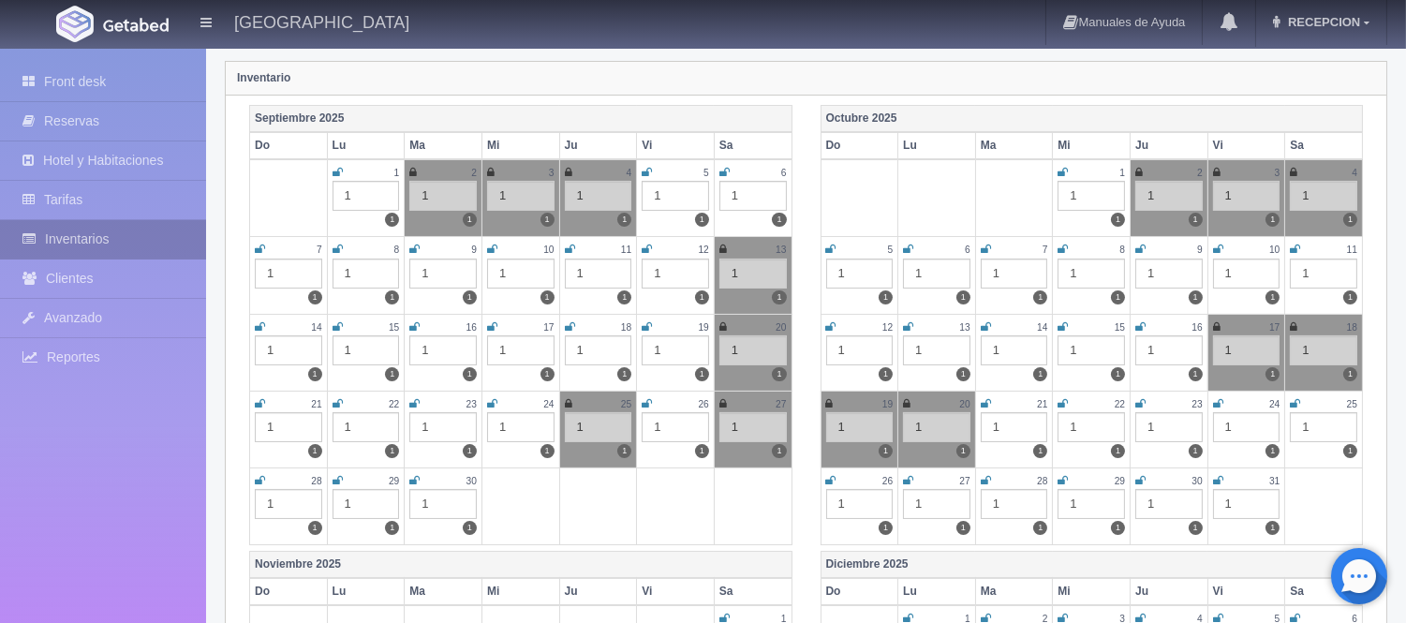  What do you see at coordinates (521, 118) in the screenshot?
I see `th: Septiembre 2025` at bounding box center [521, 118].